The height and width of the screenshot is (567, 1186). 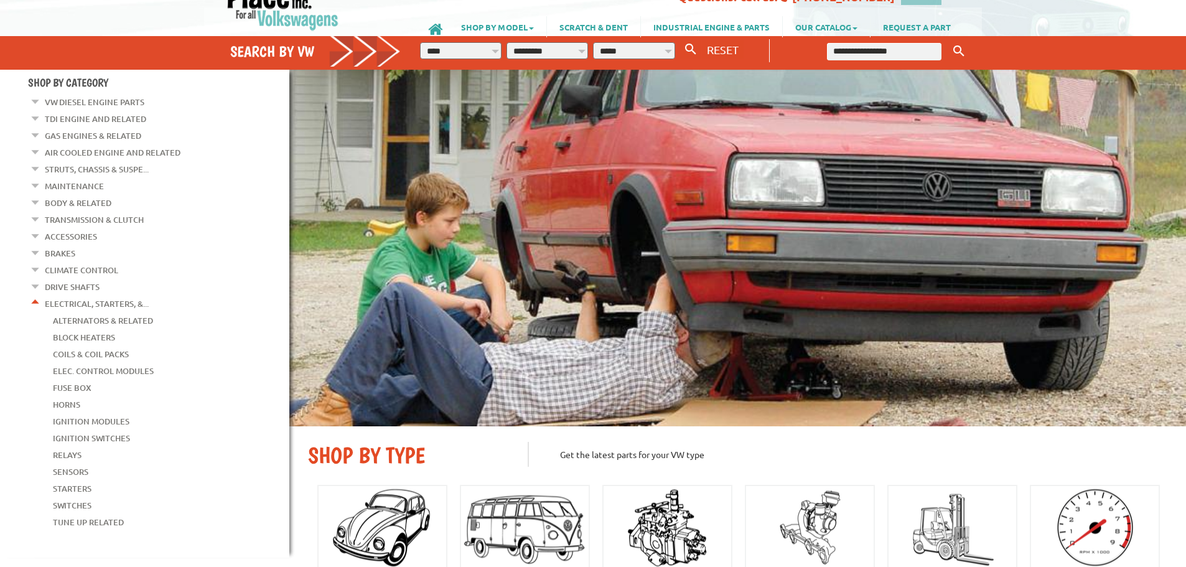 I want to click on button: RESET, so click(x=722, y=49).